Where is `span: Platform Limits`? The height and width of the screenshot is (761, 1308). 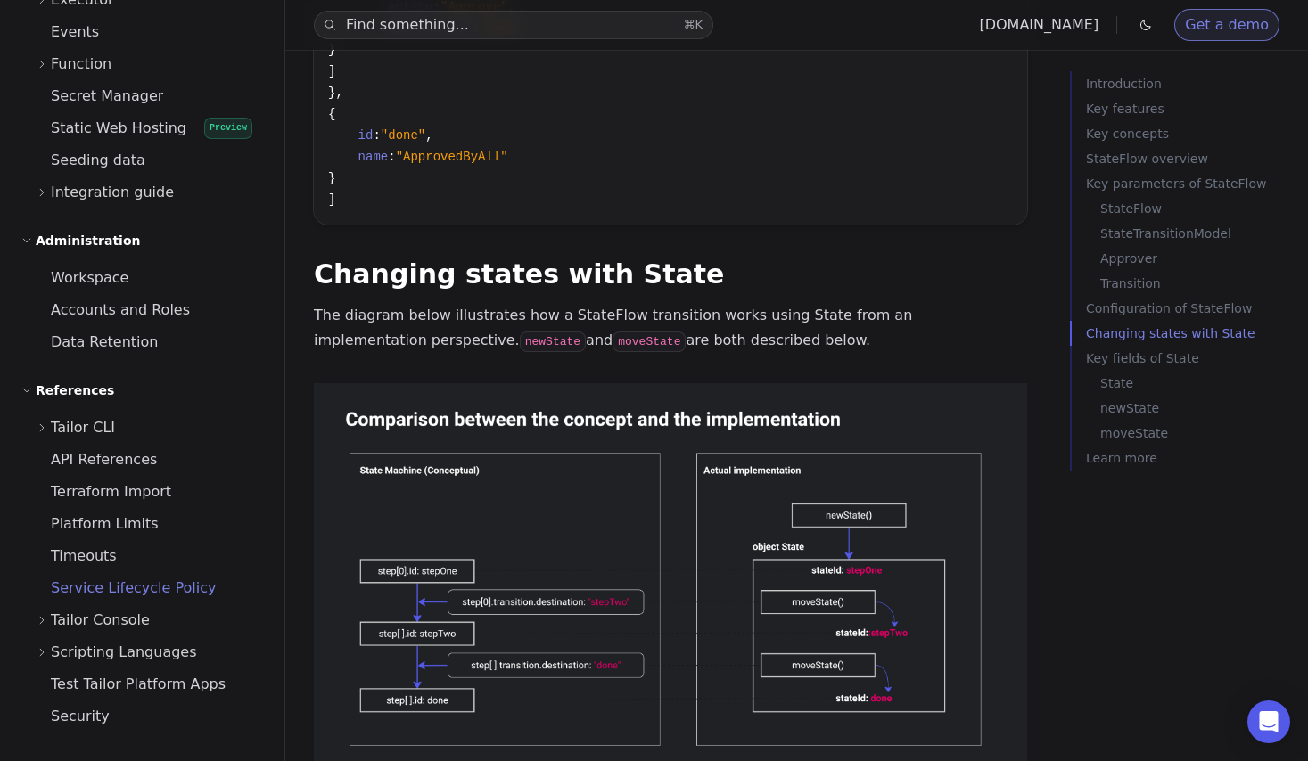
span: Platform Limits is located at coordinates (94, 523).